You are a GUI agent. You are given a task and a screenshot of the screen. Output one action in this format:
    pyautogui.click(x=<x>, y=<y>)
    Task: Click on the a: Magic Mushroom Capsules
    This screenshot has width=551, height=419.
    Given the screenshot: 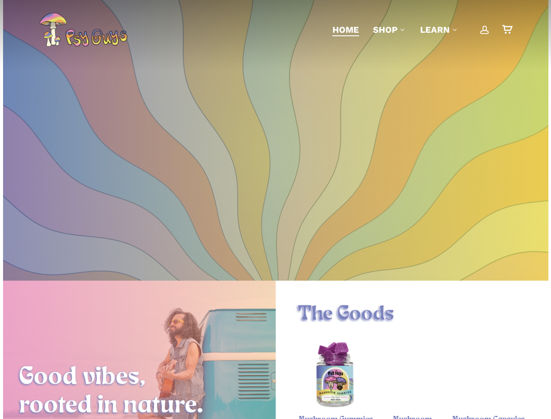 What is the action you would take?
    pyautogui.click(x=488, y=375)
    